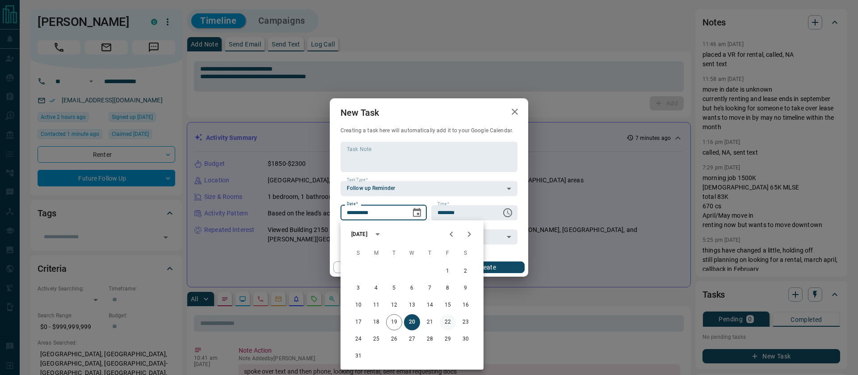 The image size is (858, 375). I want to click on button: 26, so click(394, 339).